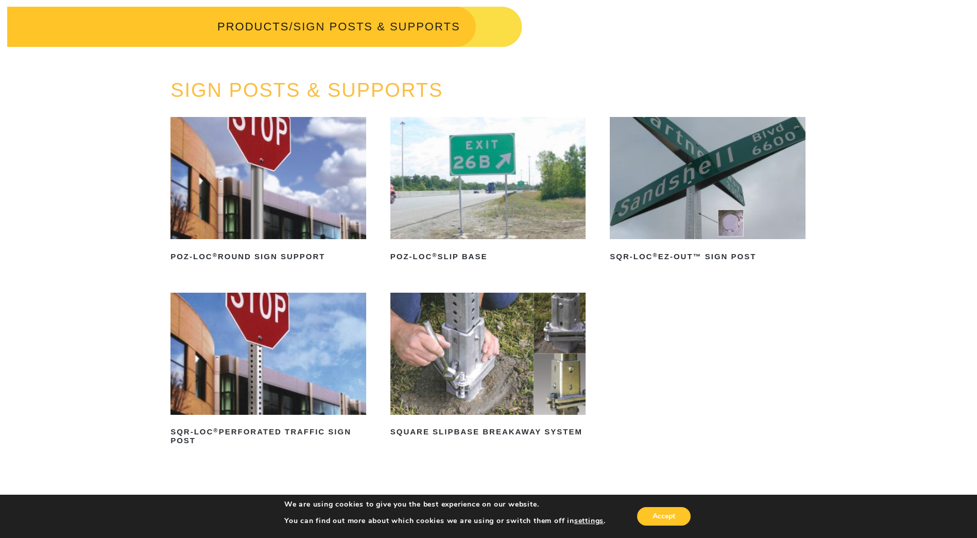 Image resolution: width=977 pixels, height=538 pixels. Describe the element at coordinates (589, 521) in the screenshot. I see `button: settings` at that location.